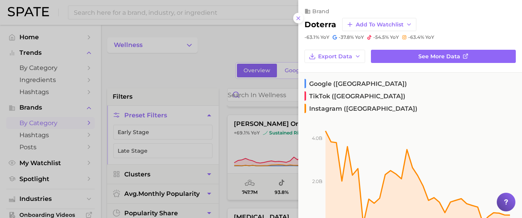 This screenshot has height=218, width=522. I want to click on span: -37.8%, so click(346, 37).